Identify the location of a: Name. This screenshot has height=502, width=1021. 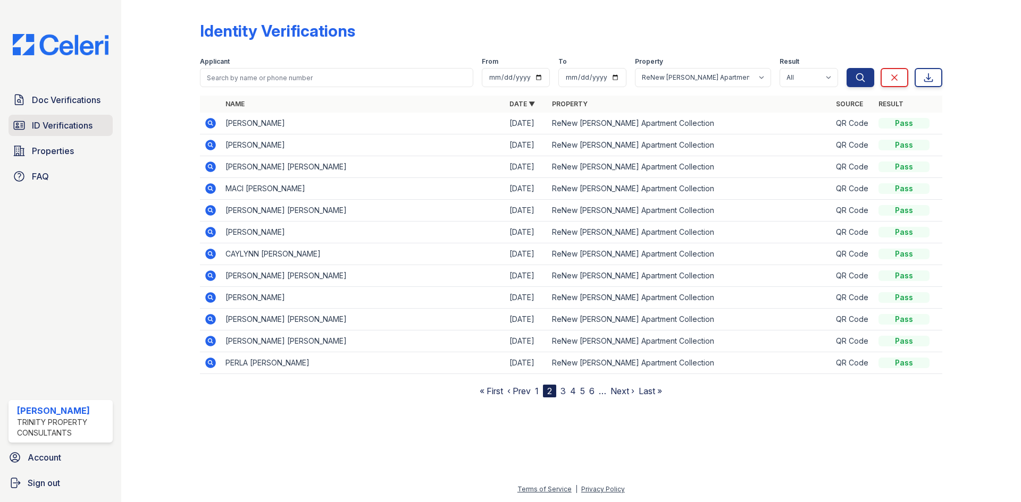
(235, 104).